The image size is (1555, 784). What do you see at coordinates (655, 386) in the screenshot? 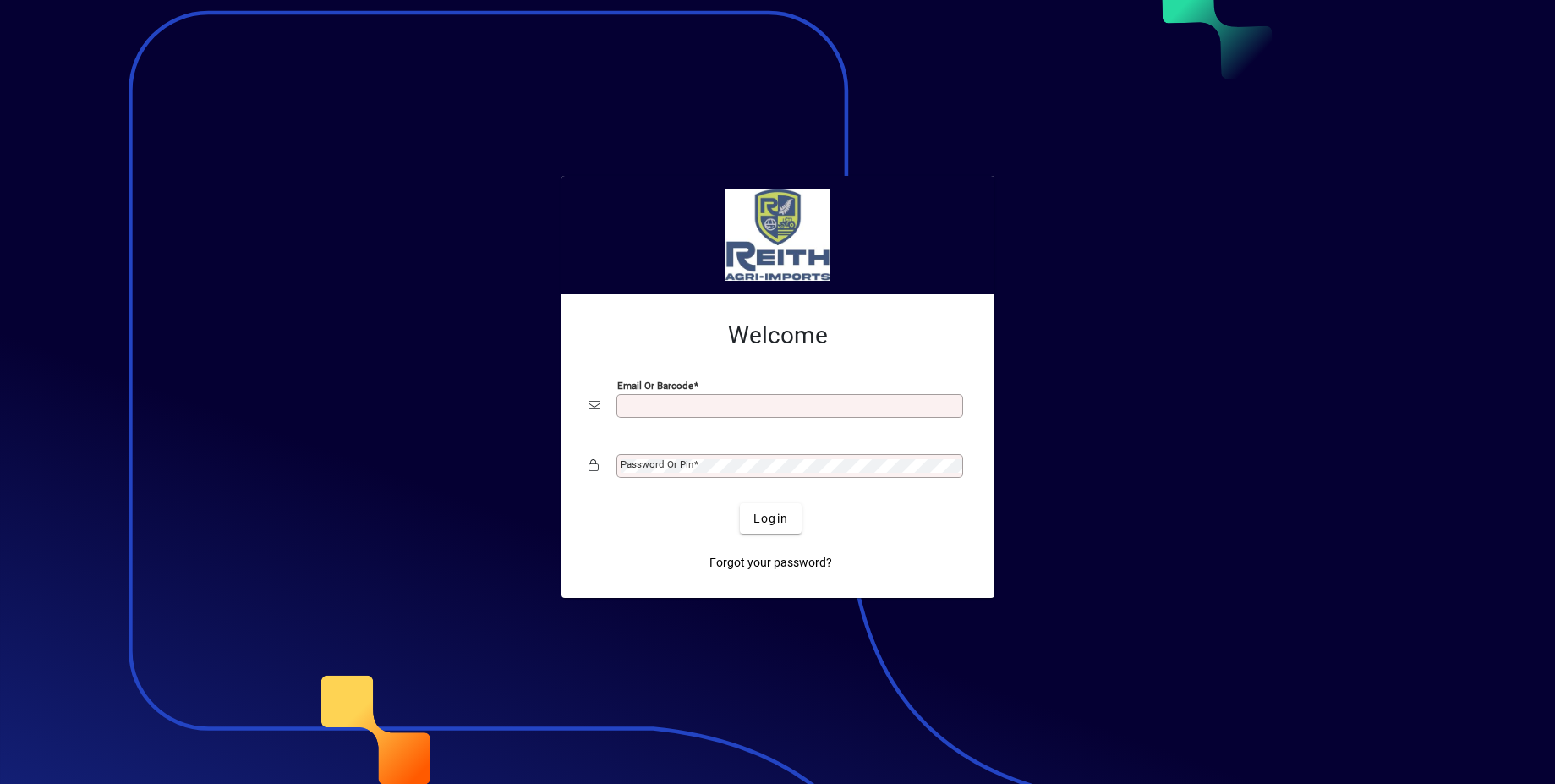
I see `mat-label: Email or Barcode` at bounding box center [655, 386].